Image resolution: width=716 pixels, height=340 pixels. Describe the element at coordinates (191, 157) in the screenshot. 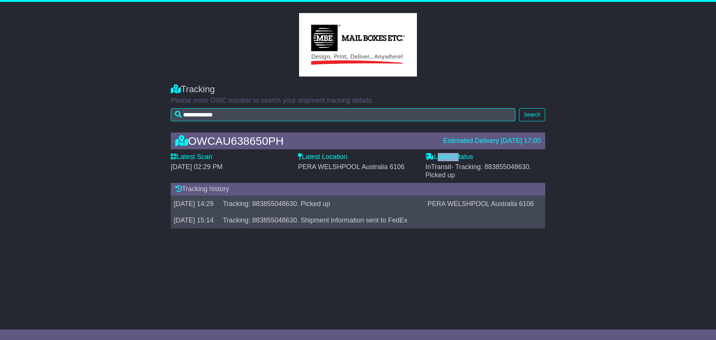

I see `label: Latest Scan` at that location.